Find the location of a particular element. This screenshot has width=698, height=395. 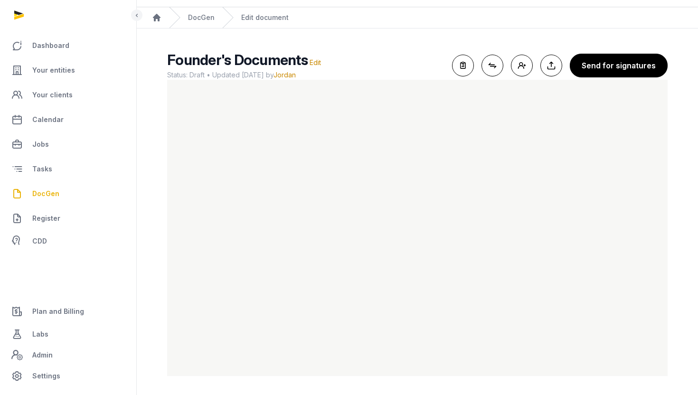

a: CDD is located at coordinates (68, 241).